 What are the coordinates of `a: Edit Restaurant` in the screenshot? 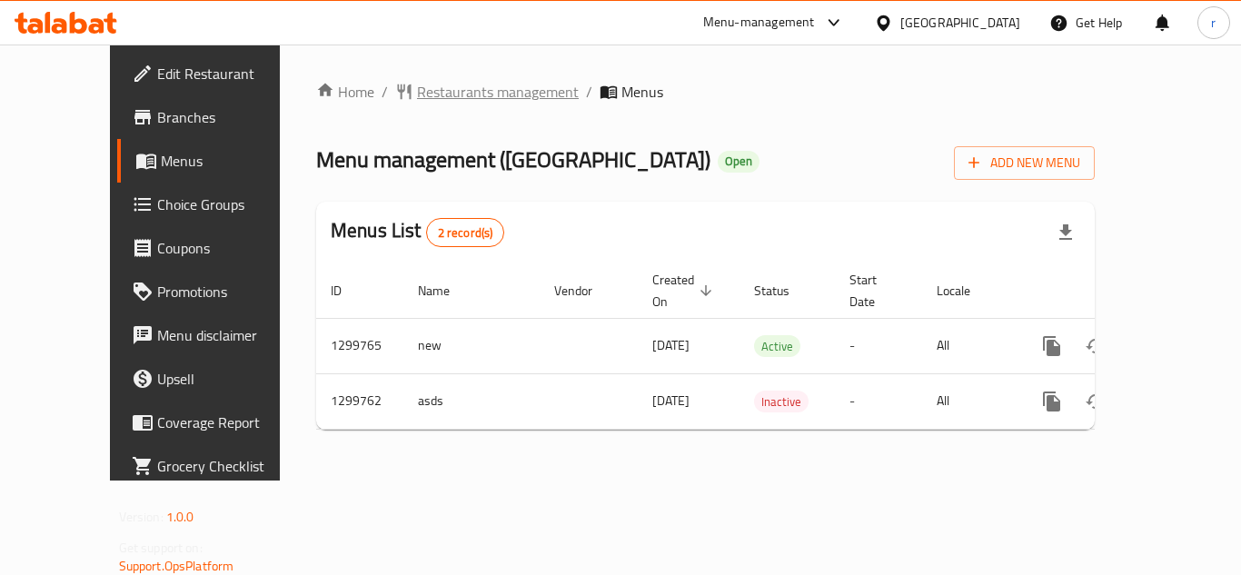 It's located at (217, 74).